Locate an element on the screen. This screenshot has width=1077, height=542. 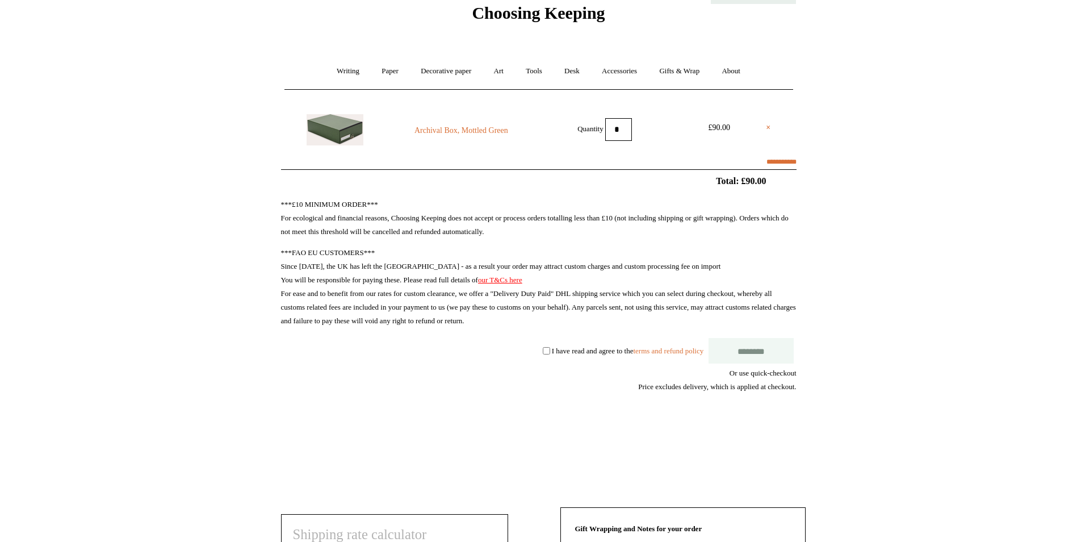
a: Tools is located at coordinates (534, 71).